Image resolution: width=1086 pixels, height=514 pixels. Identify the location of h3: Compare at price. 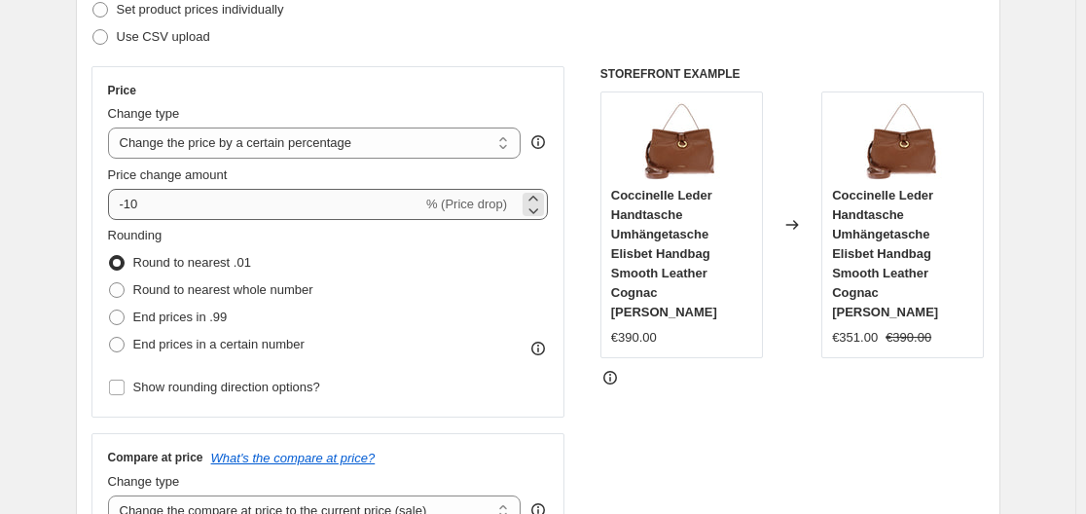
(156, 457).